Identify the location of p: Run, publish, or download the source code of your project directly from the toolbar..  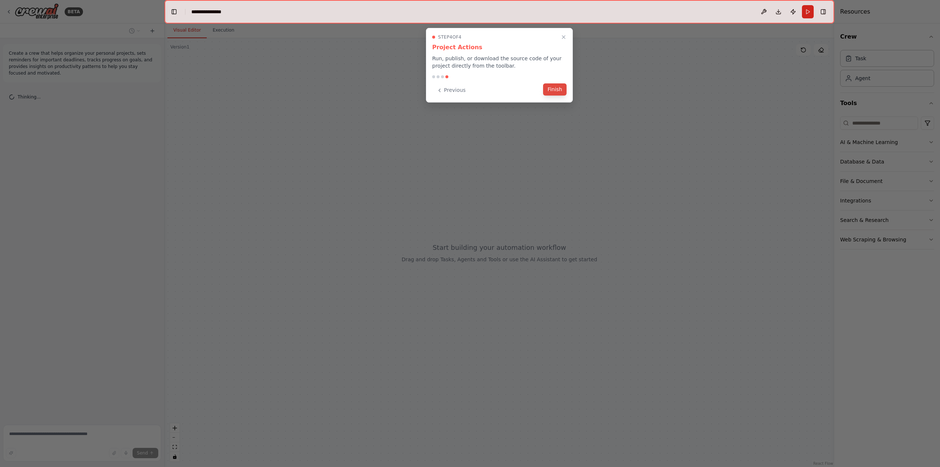
(500, 62).